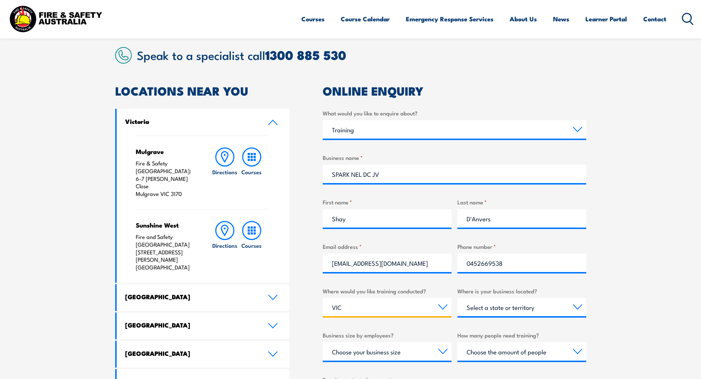 This screenshot has width=701, height=379. I want to click on a: Learner Portal, so click(606, 19).